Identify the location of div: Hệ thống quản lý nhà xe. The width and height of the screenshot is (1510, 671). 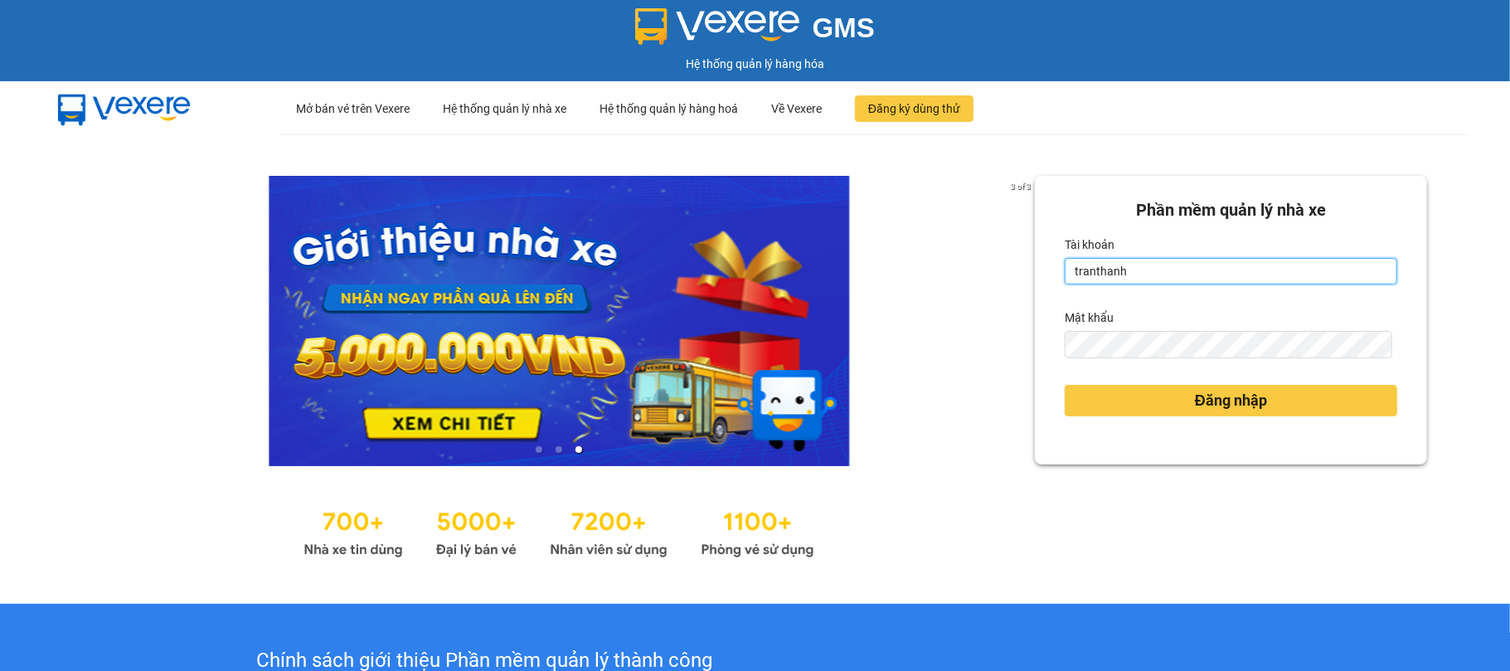
(504, 109).